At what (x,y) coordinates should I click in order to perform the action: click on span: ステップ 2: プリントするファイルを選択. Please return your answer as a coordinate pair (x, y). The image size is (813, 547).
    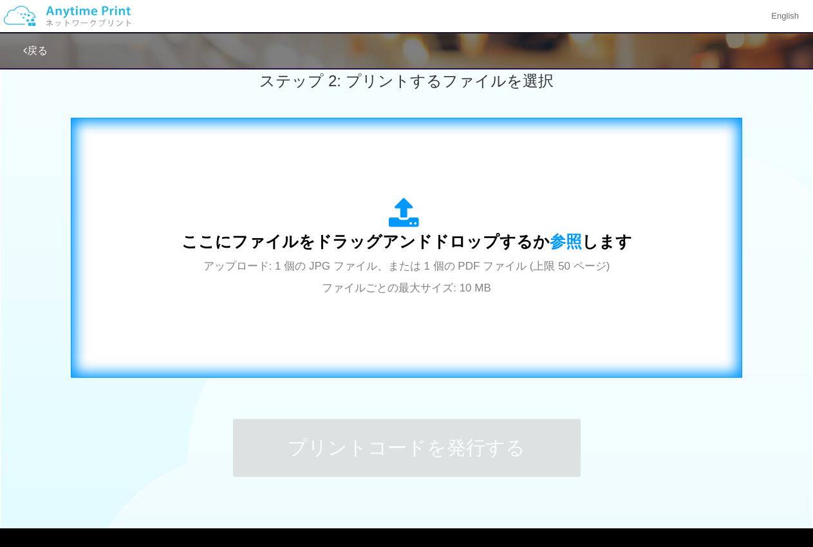
    Looking at the image, I should click on (406, 80).